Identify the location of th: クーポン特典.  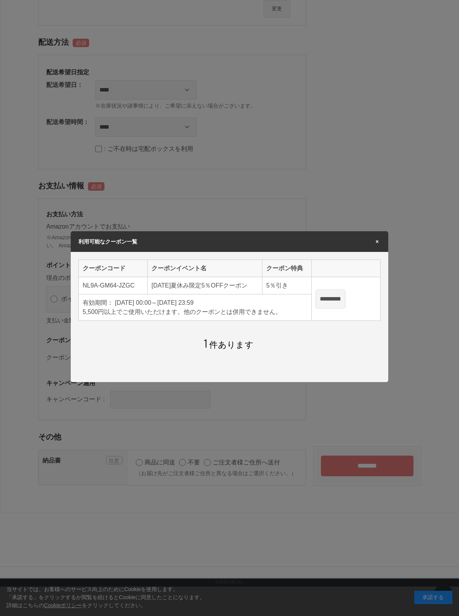
(287, 268).